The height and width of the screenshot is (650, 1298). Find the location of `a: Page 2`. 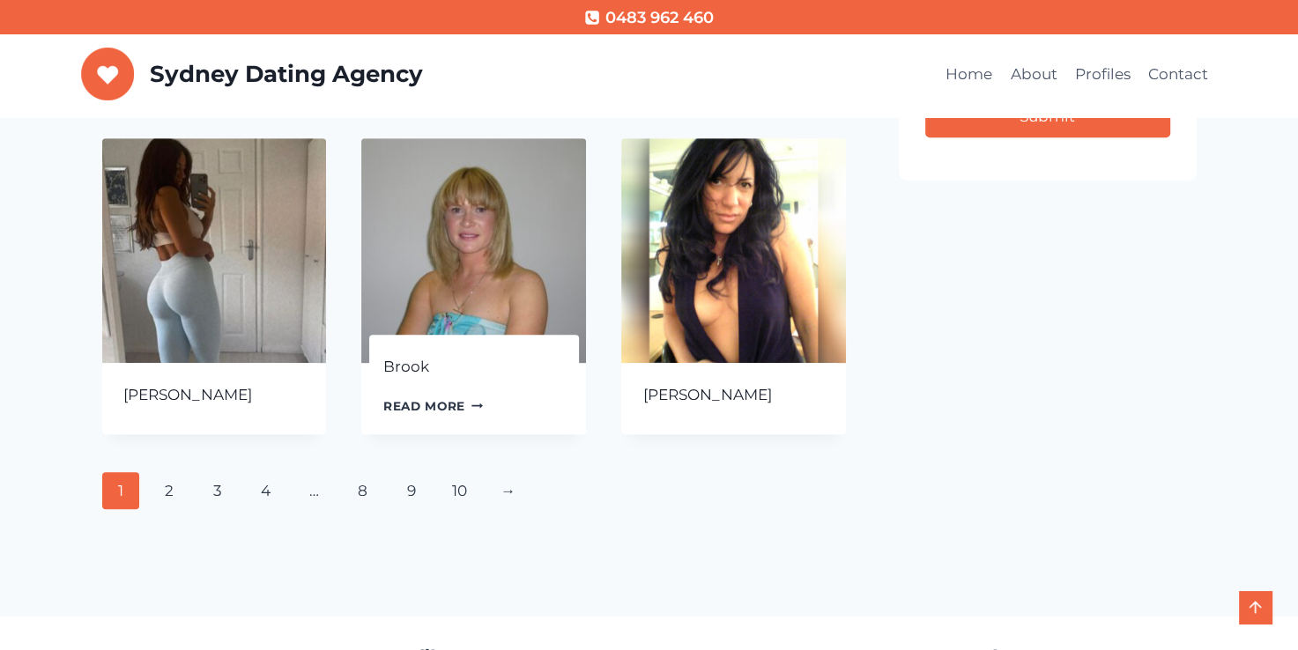

a: Page 2 is located at coordinates (169, 491).